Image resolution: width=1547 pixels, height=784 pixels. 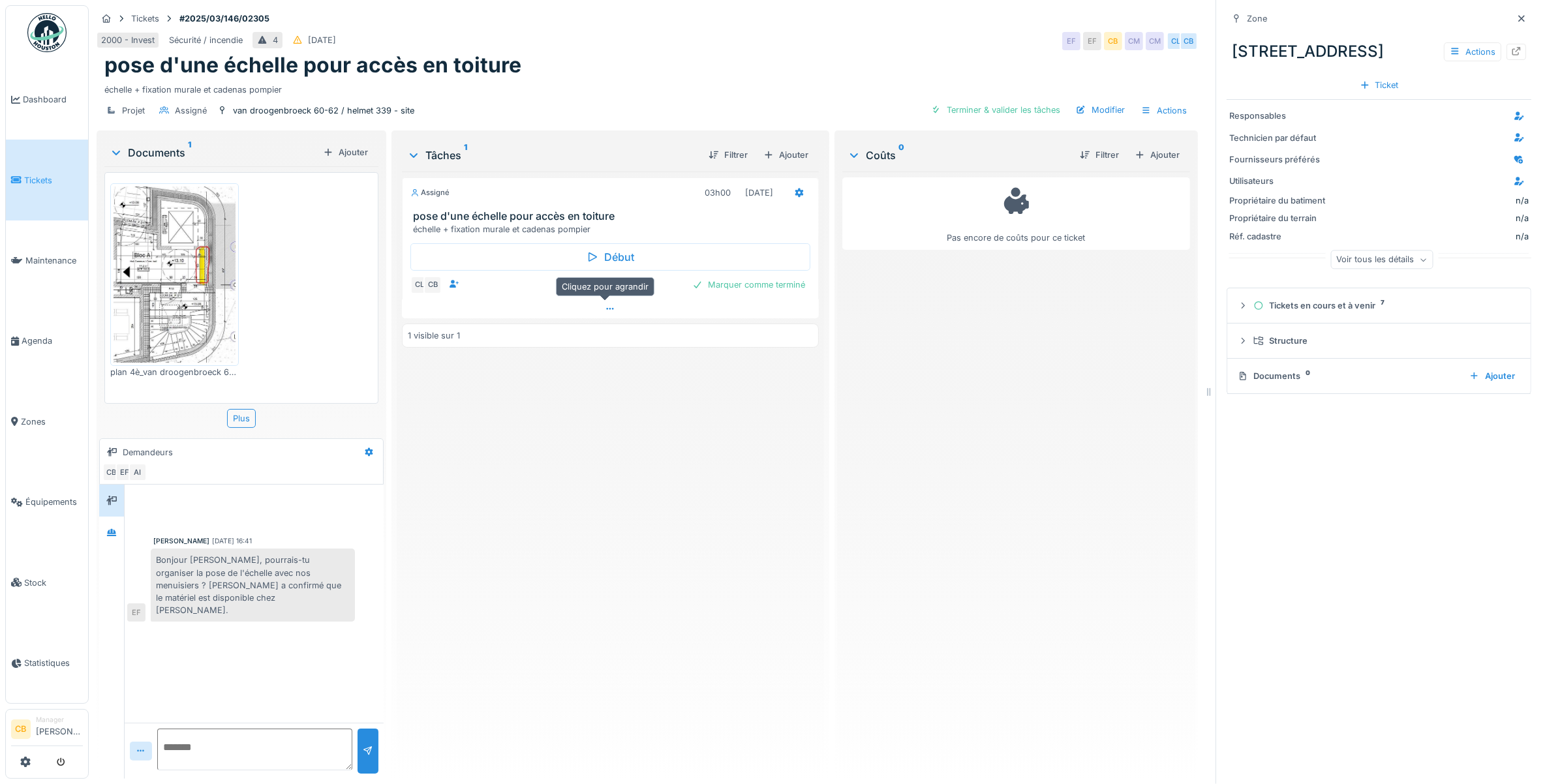 What do you see at coordinates (749, 285) in the screenshot?
I see `div: Marquer comme terminé` at bounding box center [749, 285].